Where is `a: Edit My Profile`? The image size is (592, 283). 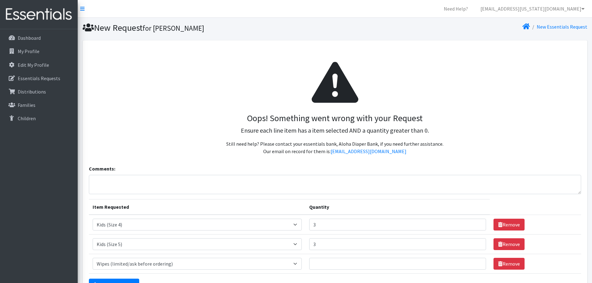 a: Edit My Profile is located at coordinates (39, 65).